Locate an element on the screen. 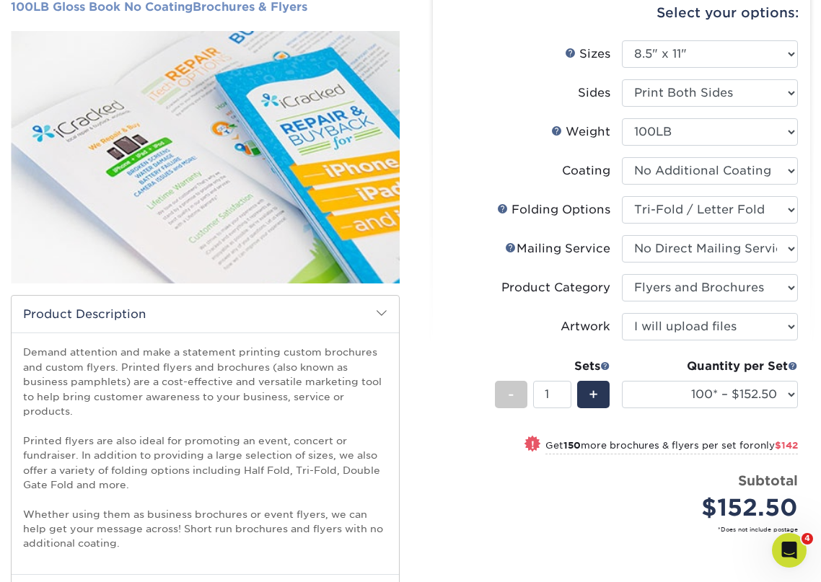 This screenshot has width=821, height=582. div: Product Category is located at coordinates (555, 288).